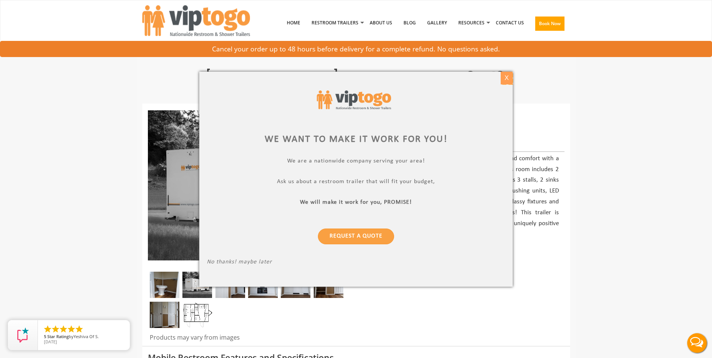 The width and height of the screenshot is (712, 358). I want to click on span: 5, so click(45, 336).